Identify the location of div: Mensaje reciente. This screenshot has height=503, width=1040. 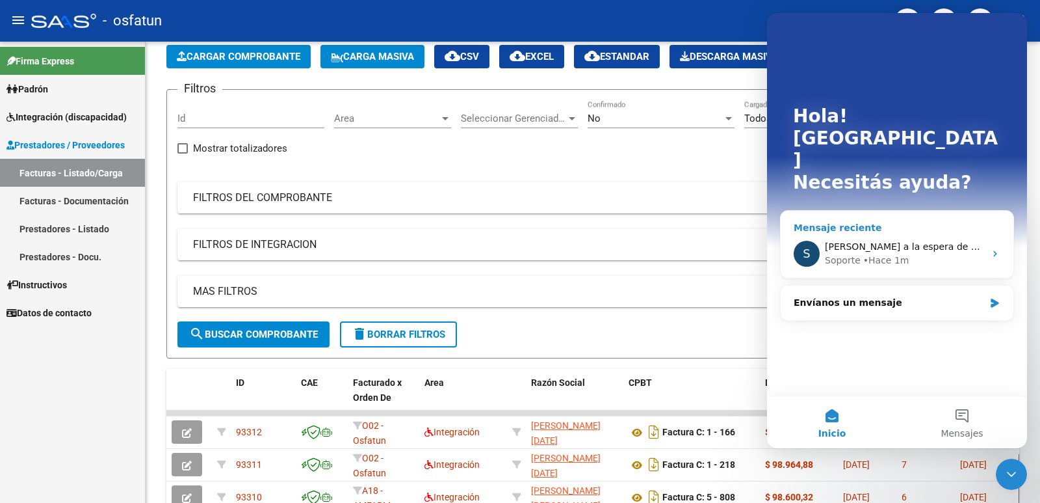
(130, 215).